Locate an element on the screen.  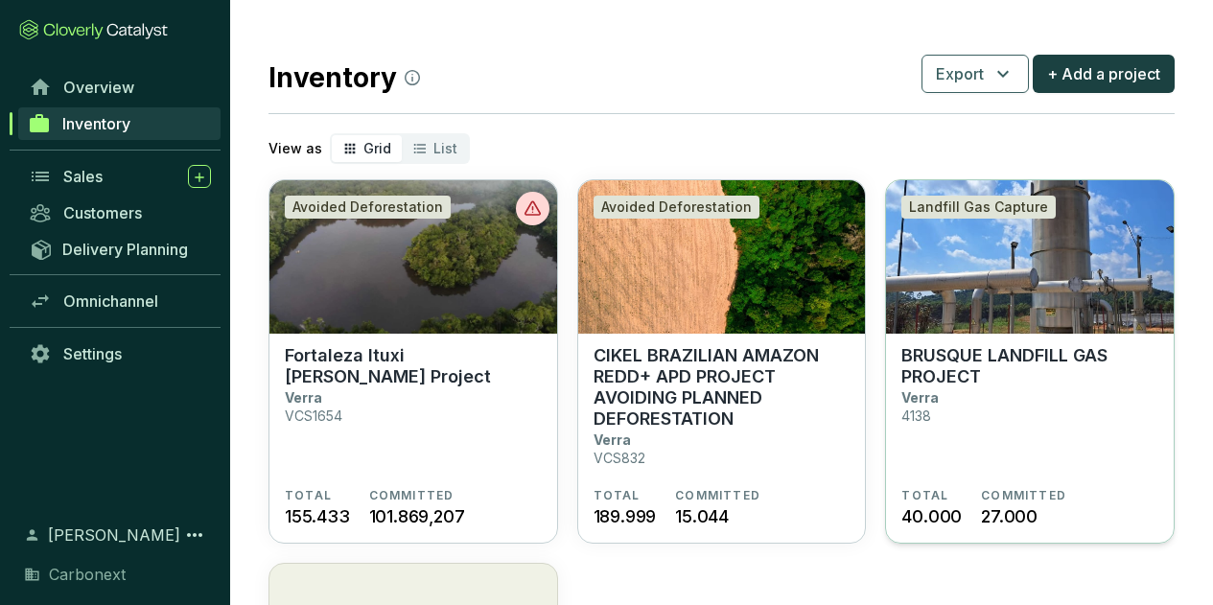
a: BRUSQUE LANDFILL GAS PROJECTLandfill Gas CaptureBRUSQUE LANDFILL GAS PROJECTVerra4138TOTAL40.000C... is located at coordinates (1030, 361).